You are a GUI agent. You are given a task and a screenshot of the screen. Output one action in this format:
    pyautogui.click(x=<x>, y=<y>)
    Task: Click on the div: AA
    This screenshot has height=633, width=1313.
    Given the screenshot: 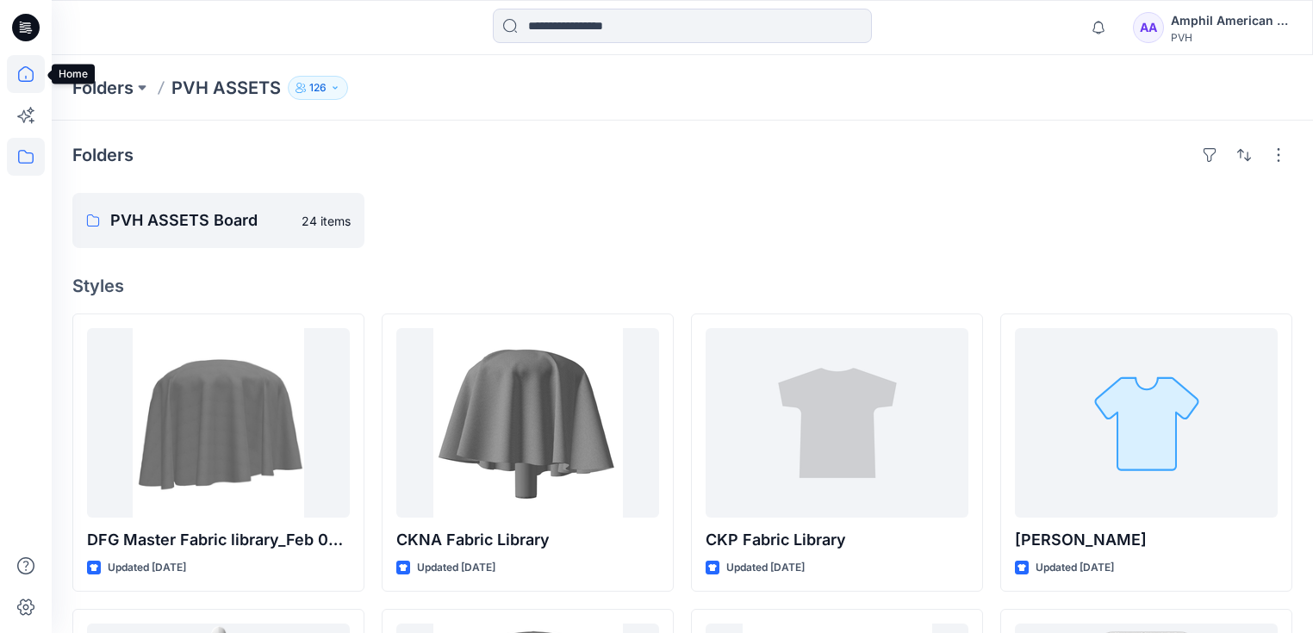 What is the action you would take?
    pyautogui.click(x=1148, y=28)
    